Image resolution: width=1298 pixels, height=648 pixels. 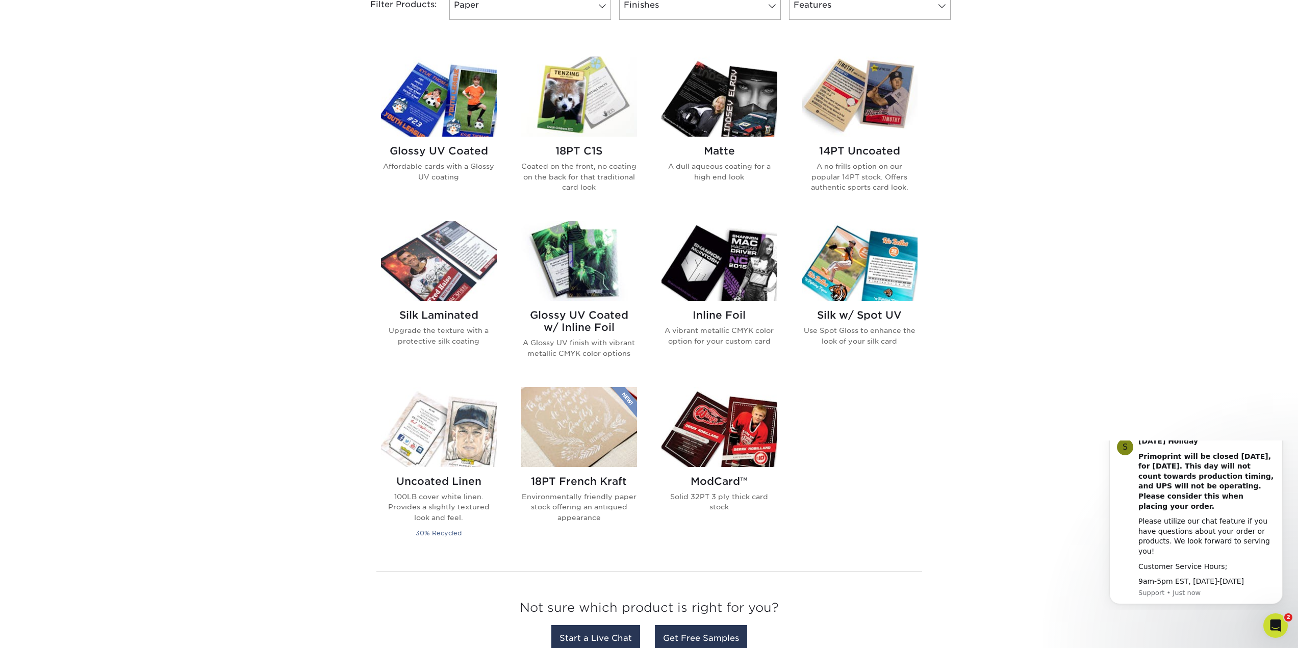 I want to click on a: 18PT French Kraft Trading Cards 18PT French Kraft Environmentally friendly paper stock offering a..., so click(x=579, y=469).